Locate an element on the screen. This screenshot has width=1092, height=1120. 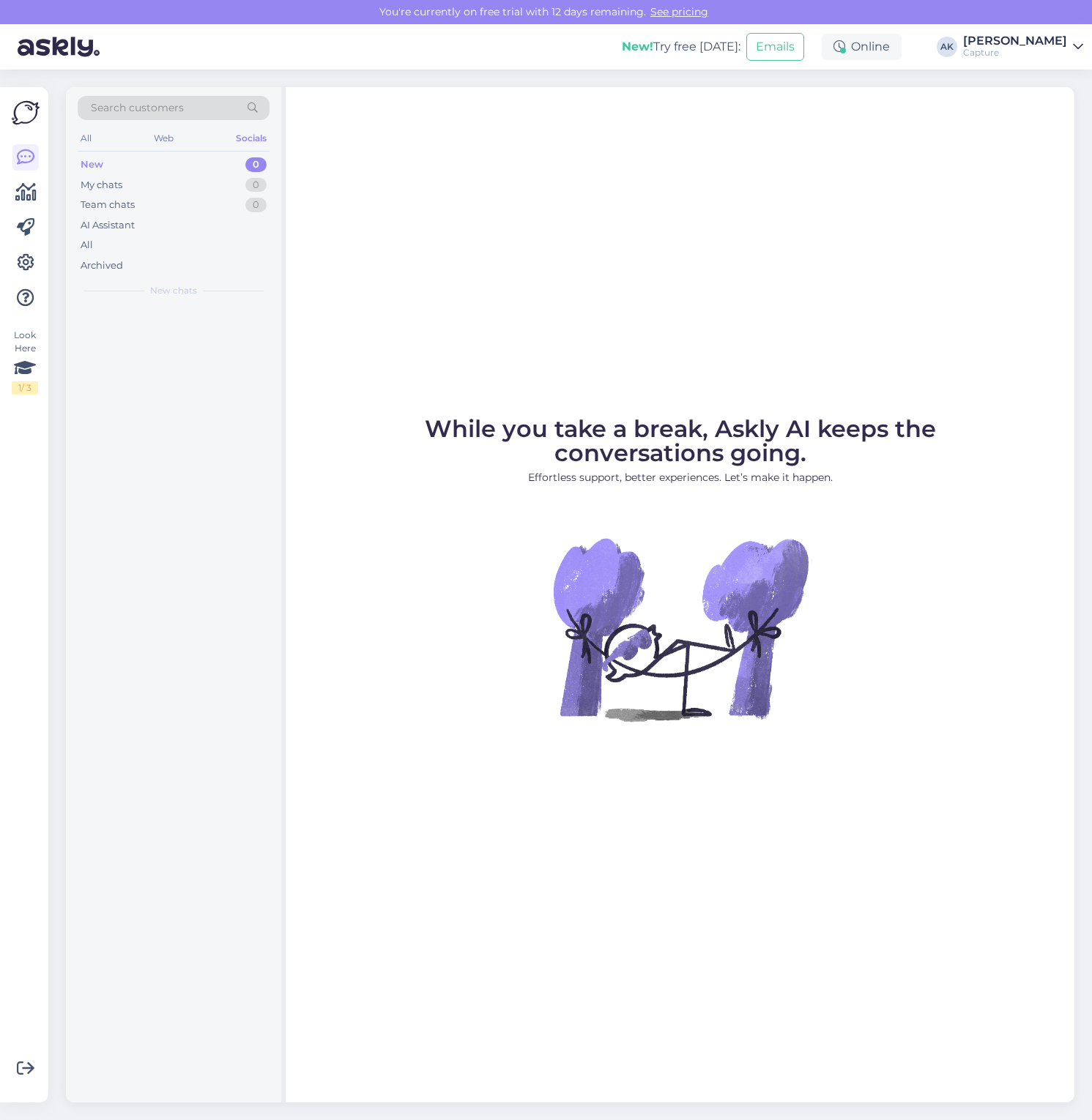
div: Capture is located at coordinates (1015, 52).